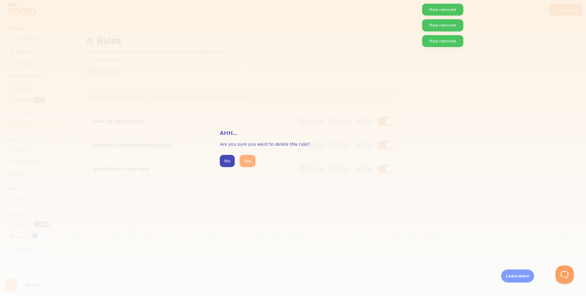  Describe the element at coordinates (293, 144) in the screenshot. I see `p: Are you sure you want to delete this rule?` at that location.